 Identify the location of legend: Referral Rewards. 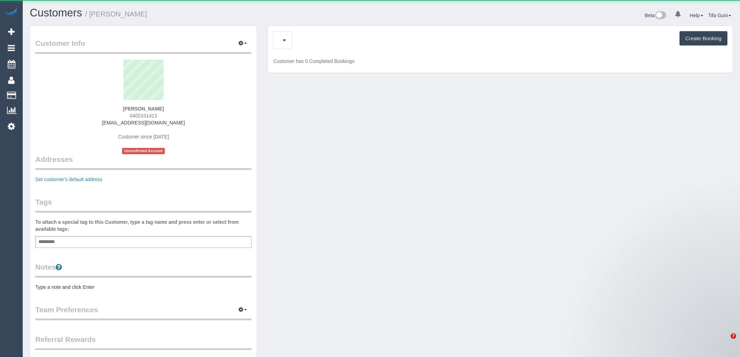
(143, 342).